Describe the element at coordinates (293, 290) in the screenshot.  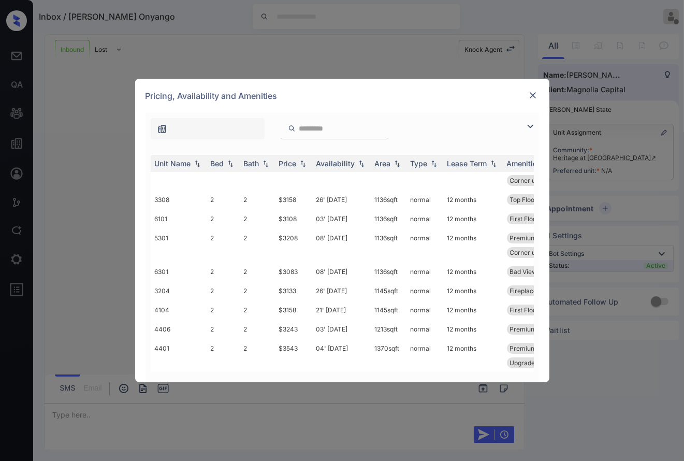
I see `td: $3133` at that location.